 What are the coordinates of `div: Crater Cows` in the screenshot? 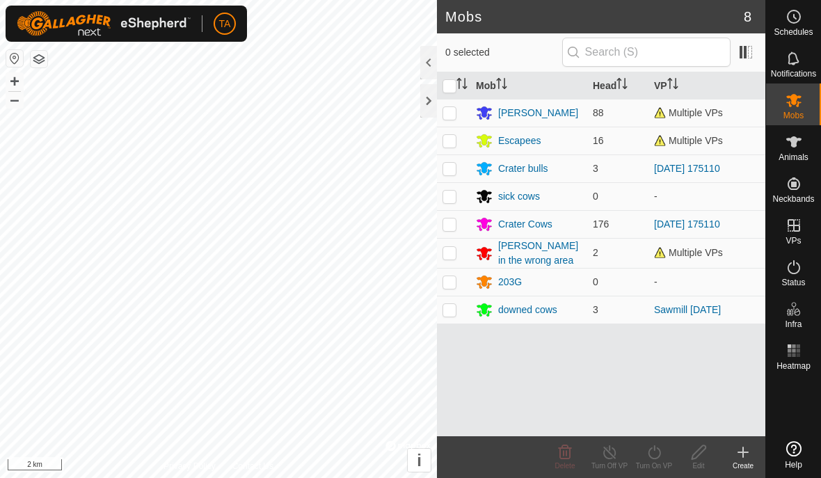 It's located at (525, 224).